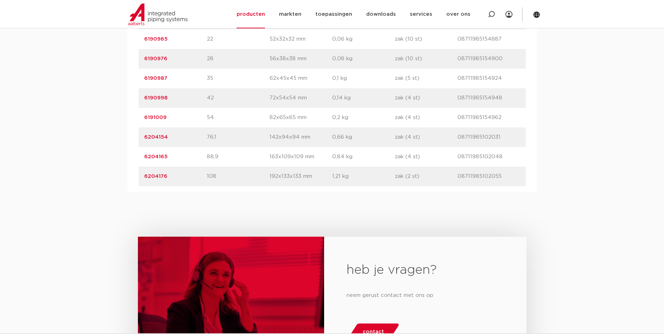  What do you see at coordinates (426, 78) in the screenshot?
I see `p: zak (5 st)` at bounding box center [426, 78].